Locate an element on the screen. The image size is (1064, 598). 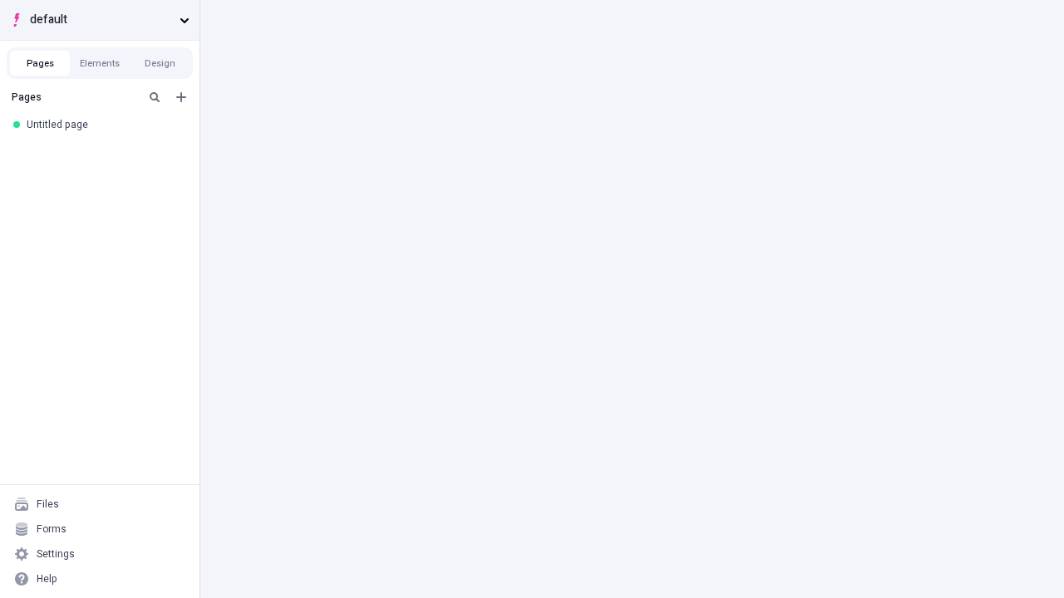
div: Untitled page is located at coordinates (103, 125).